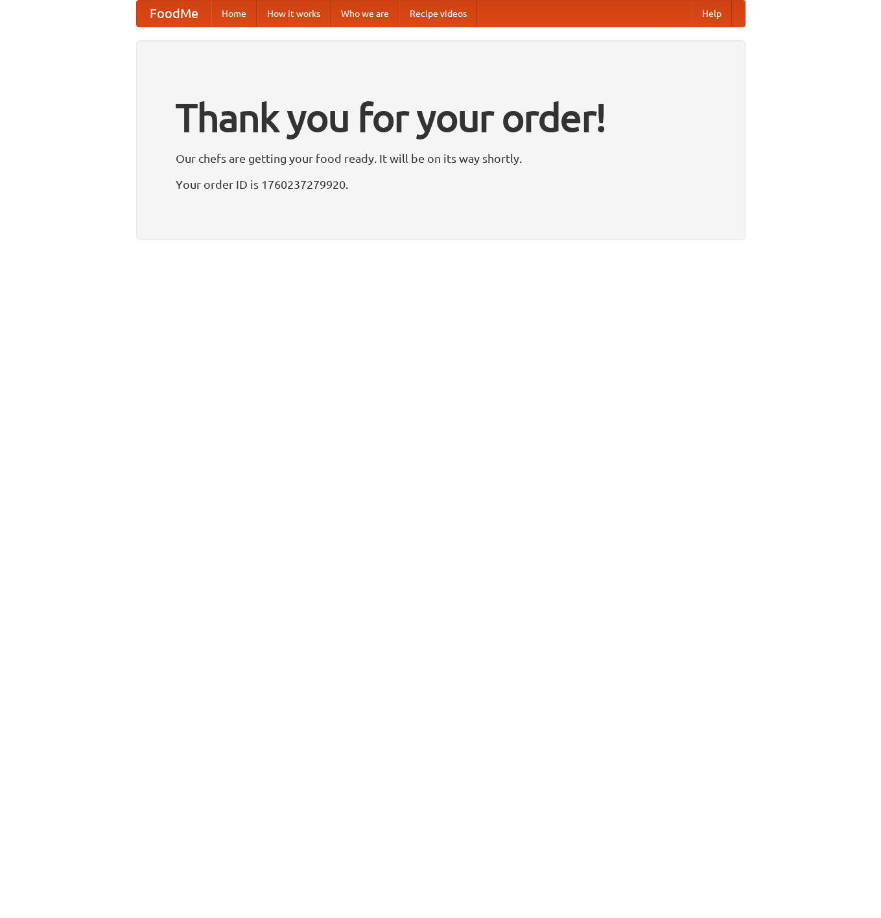  What do you see at coordinates (712, 14) in the screenshot?
I see `a: Help` at bounding box center [712, 14].